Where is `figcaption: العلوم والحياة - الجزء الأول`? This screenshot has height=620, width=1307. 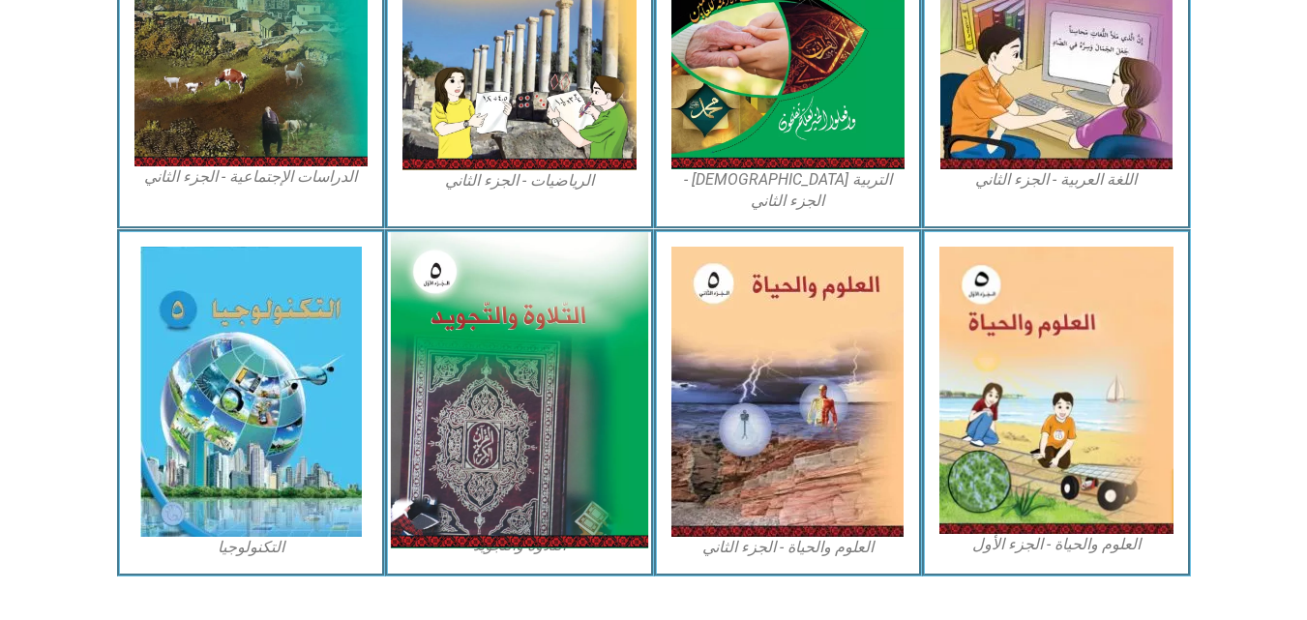 figcaption: العلوم والحياة - الجزء الأول is located at coordinates (1057, 545).